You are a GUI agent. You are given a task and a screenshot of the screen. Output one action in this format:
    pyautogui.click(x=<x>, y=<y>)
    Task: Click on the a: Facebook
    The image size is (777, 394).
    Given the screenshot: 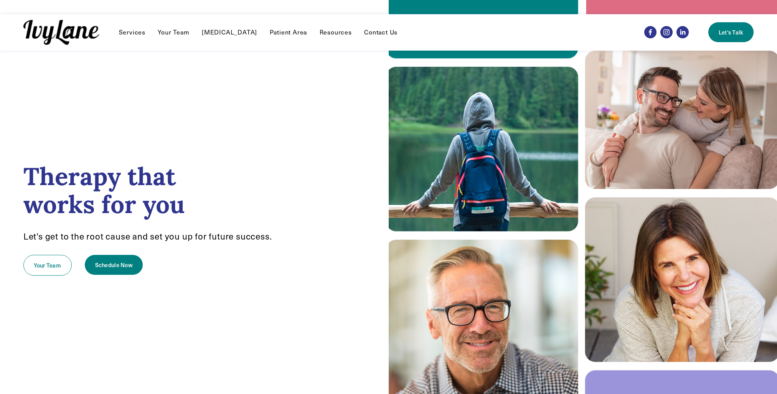 What is the action you would take?
    pyautogui.click(x=650, y=32)
    